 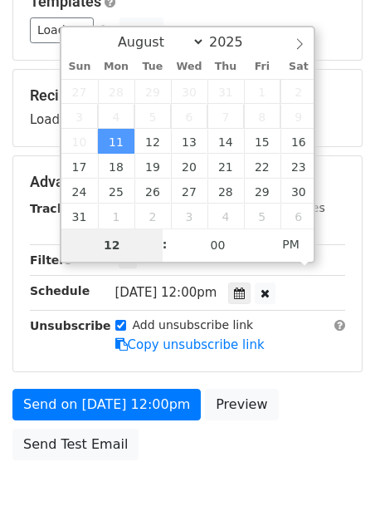 What do you see at coordinates (60, 291) in the screenshot?
I see `strong: Schedule` at bounding box center [60, 291].